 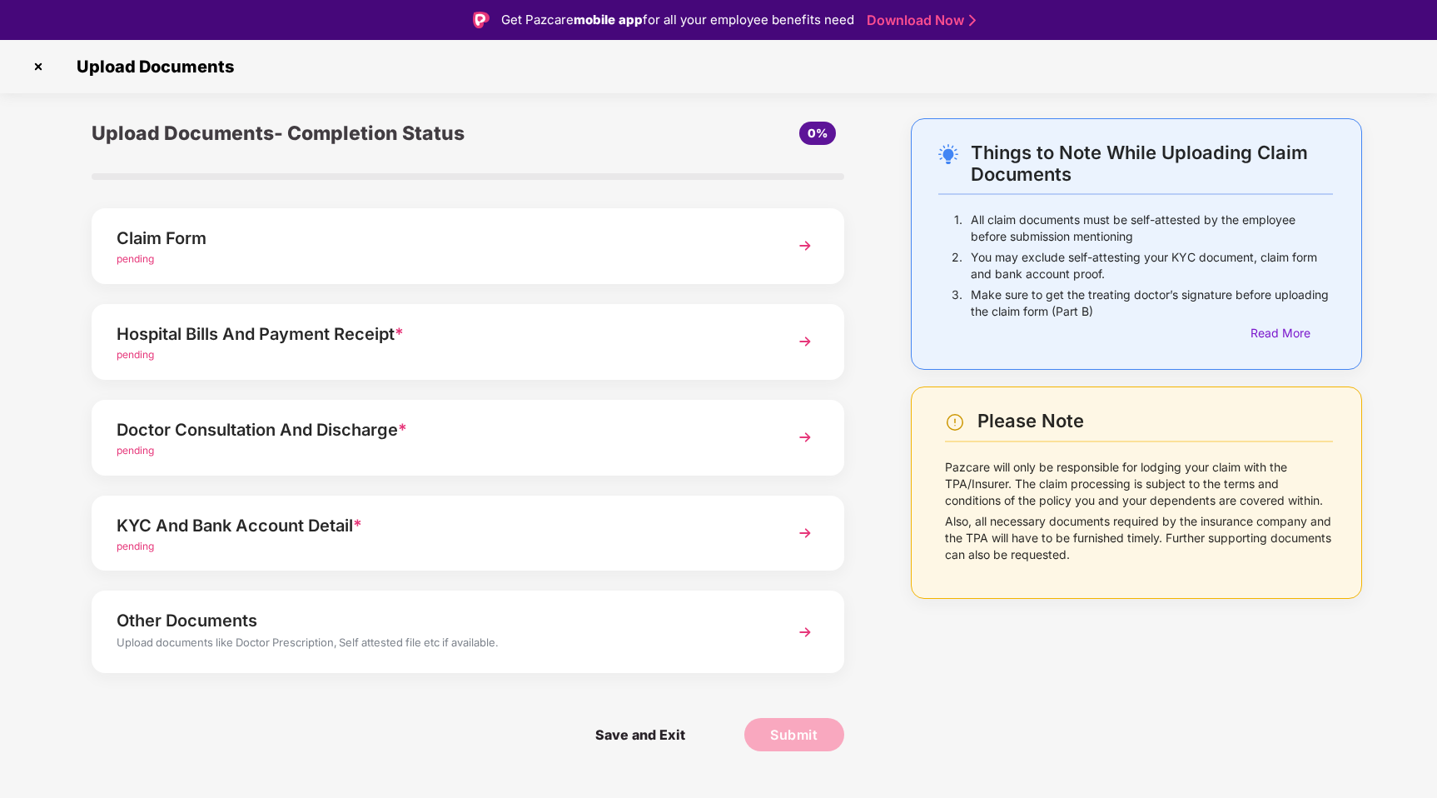 What do you see at coordinates (957, 303) in the screenshot?
I see `p: 3.` at bounding box center [957, 303].